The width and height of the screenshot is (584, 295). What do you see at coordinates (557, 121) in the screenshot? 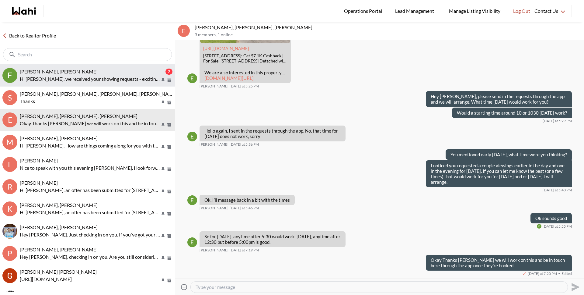
I see `time: 2025-09-18T21:29:26.184Z` at bounding box center [557, 121].